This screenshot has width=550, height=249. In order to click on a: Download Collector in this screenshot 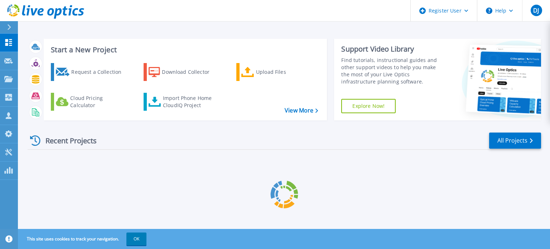, I will do `click(183, 72)`.